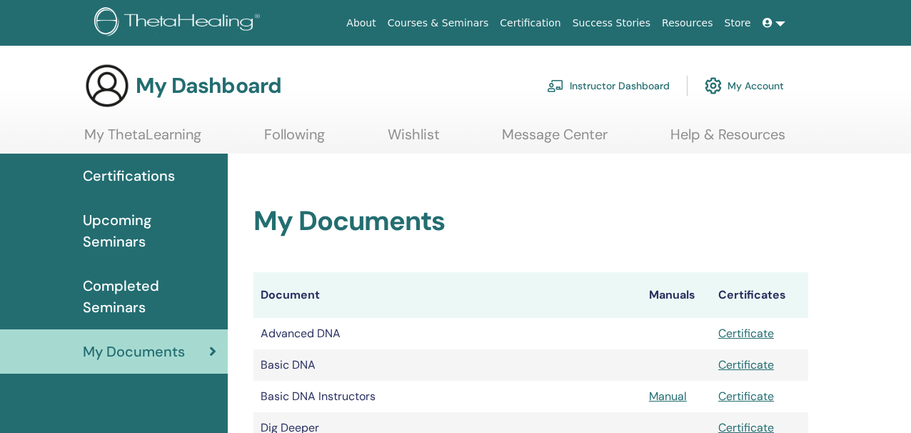  What do you see at coordinates (530, 23) in the screenshot?
I see `a: Certification` at bounding box center [530, 23].